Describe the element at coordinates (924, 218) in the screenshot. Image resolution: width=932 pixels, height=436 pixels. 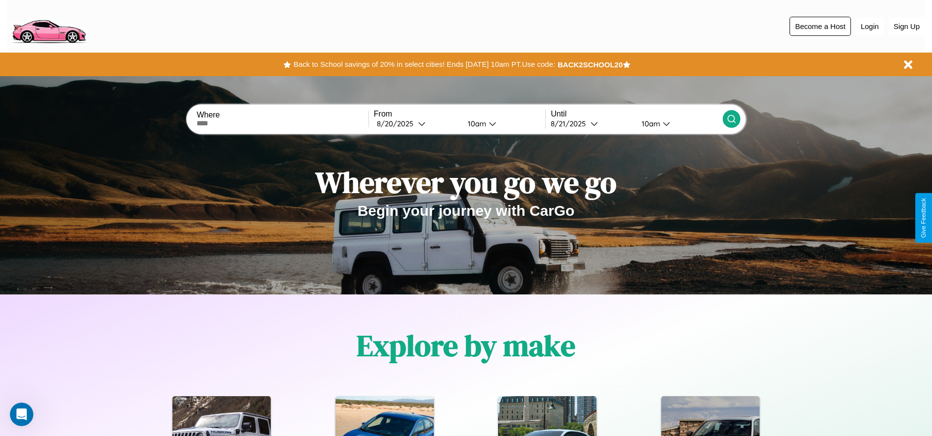
I see `div: Give Feedback` at that location.